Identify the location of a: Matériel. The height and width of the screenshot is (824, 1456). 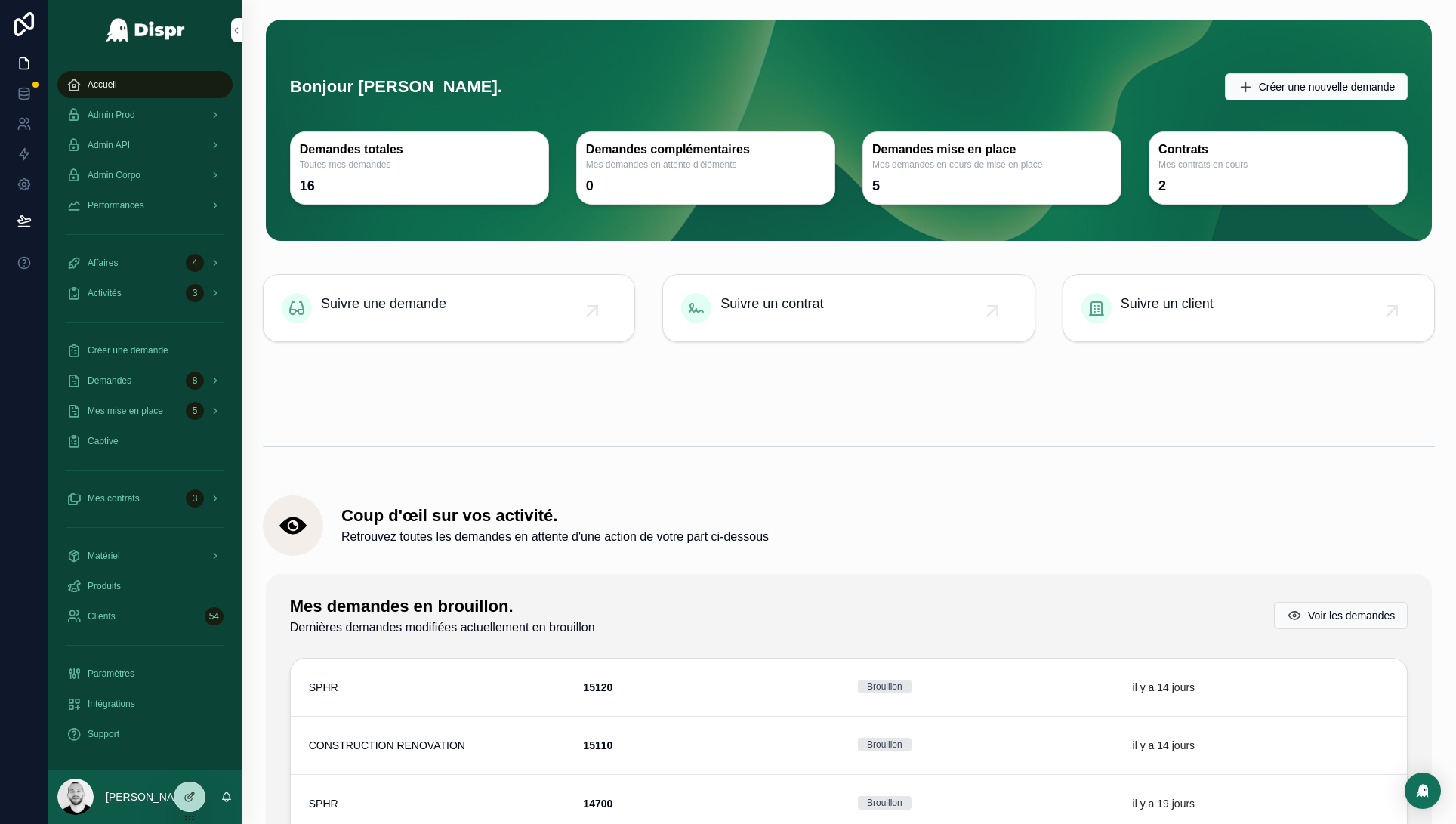
(145, 556).